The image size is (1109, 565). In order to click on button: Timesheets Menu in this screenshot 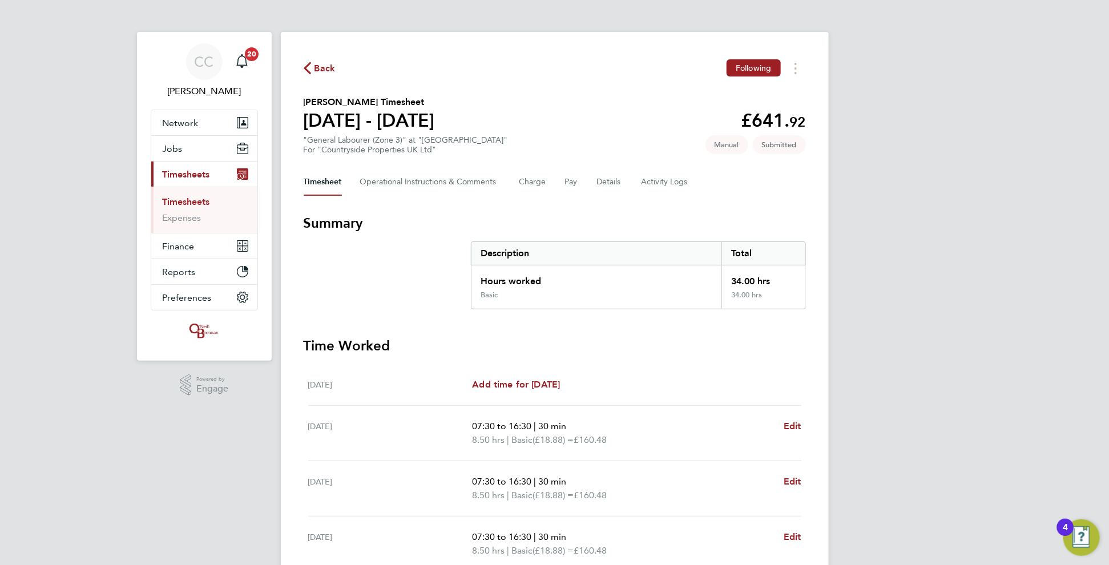, I will do `click(796, 68)`.